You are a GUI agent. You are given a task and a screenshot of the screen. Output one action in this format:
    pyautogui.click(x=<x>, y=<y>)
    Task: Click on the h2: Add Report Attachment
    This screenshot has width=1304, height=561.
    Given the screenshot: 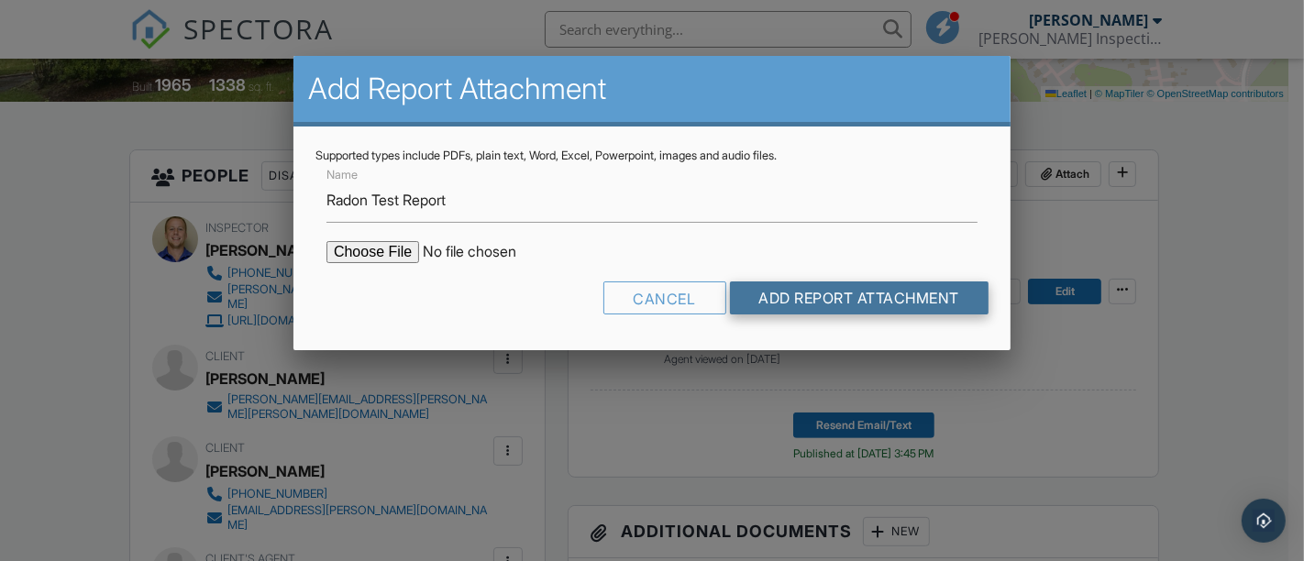 What is the action you would take?
    pyautogui.click(x=652, y=89)
    